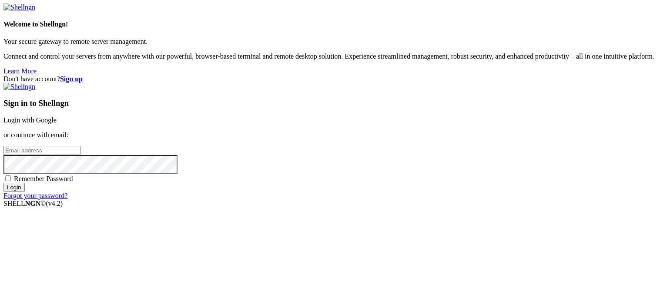 The height and width of the screenshot is (297, 660). I want to click on input: Email address, so click(42, 150).